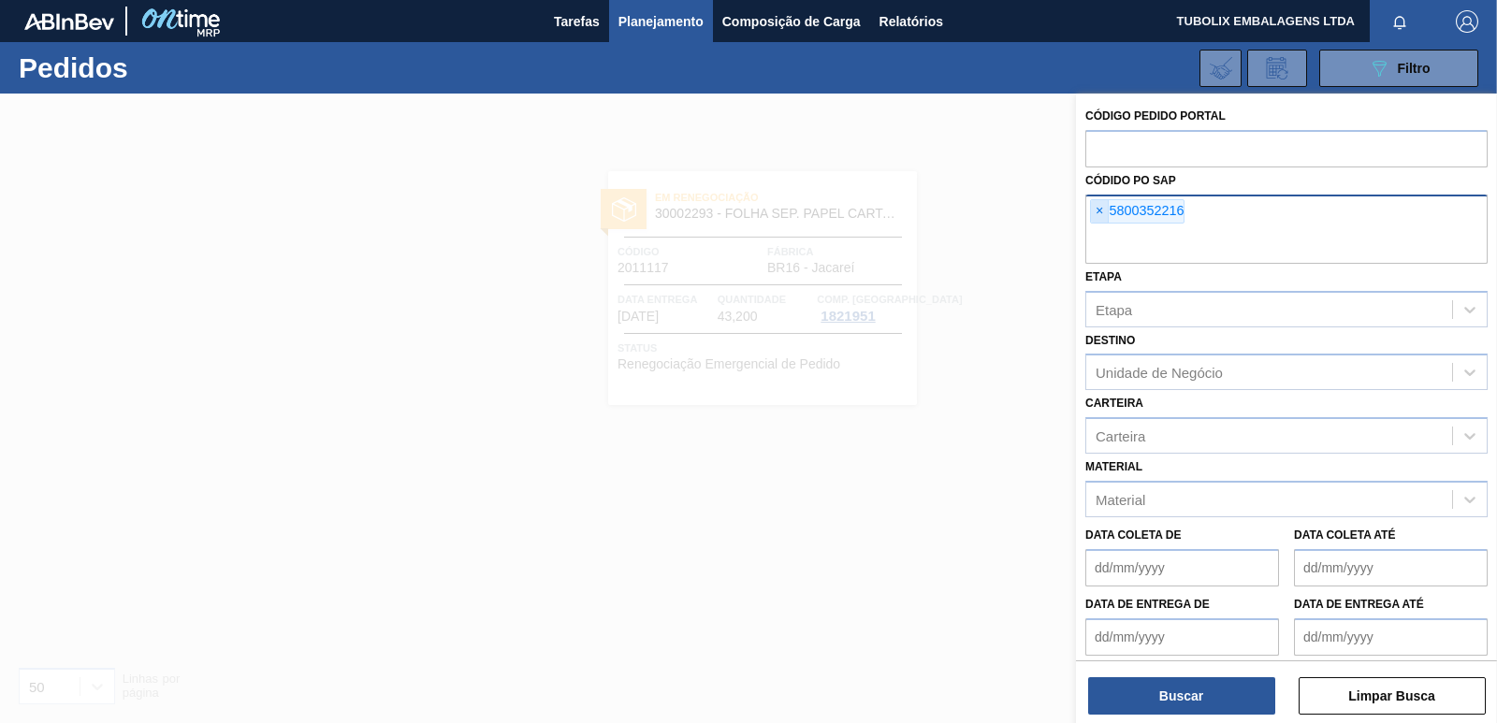  What do you see at coordinates (1114, 403) in the screenshot?
I see `label: Carteira` at bounding box center [1114, 403].